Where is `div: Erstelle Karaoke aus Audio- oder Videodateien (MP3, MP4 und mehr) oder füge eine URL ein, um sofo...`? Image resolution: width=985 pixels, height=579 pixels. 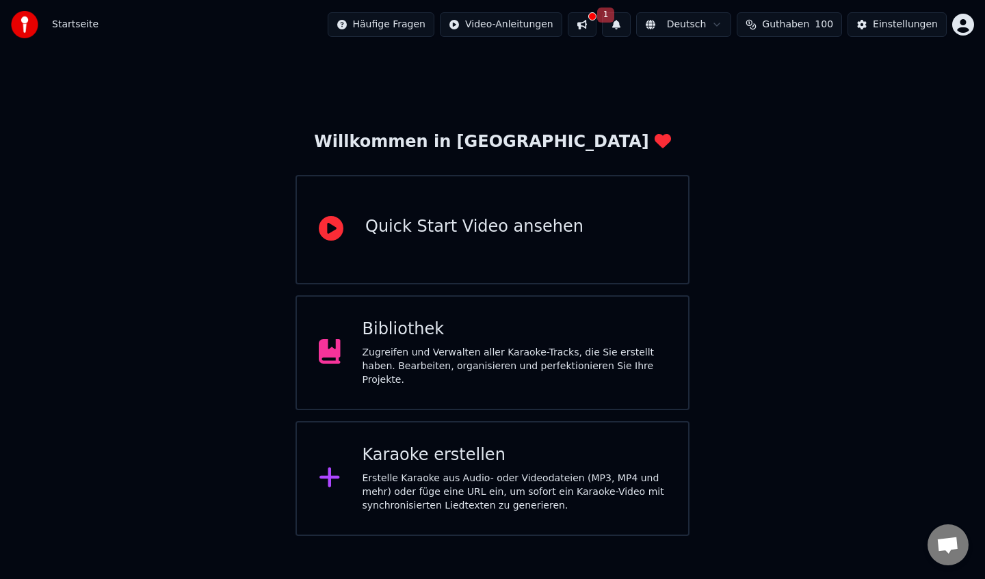
div: Erstelle Karaoke aus Audio- oder Videodateien (MP3, MP4 und mehr) oder füge eine URL ein, um sofo... is located at coordinates (514, 492).